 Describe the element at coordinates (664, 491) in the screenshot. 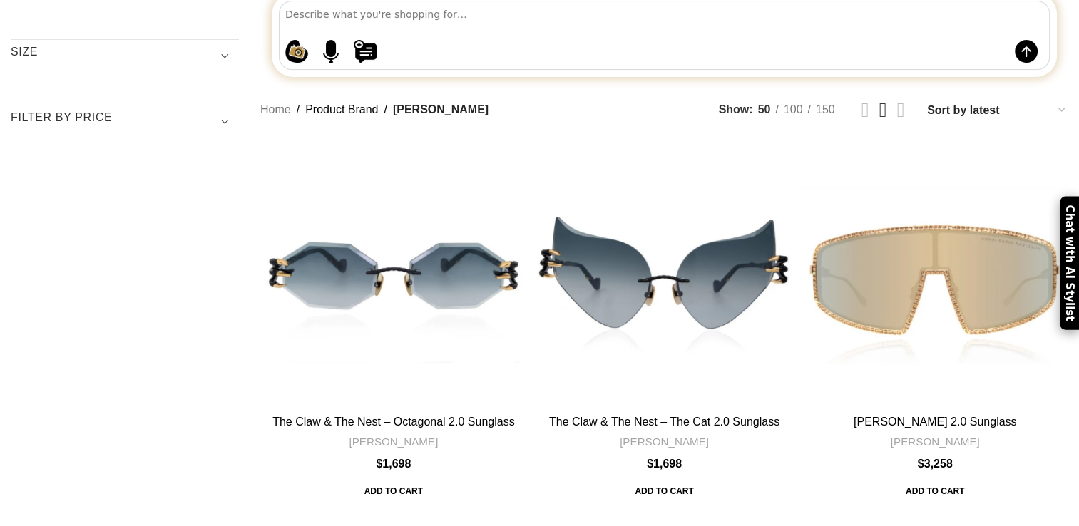

I see `a: Add to cart: “The Claw & The Nest – The Cat 2.0 Sunglass”` at that location.